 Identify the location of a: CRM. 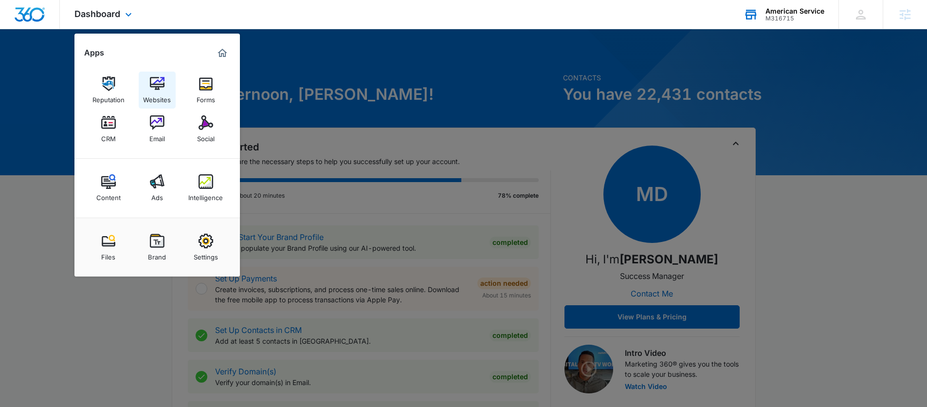
(108, 129).